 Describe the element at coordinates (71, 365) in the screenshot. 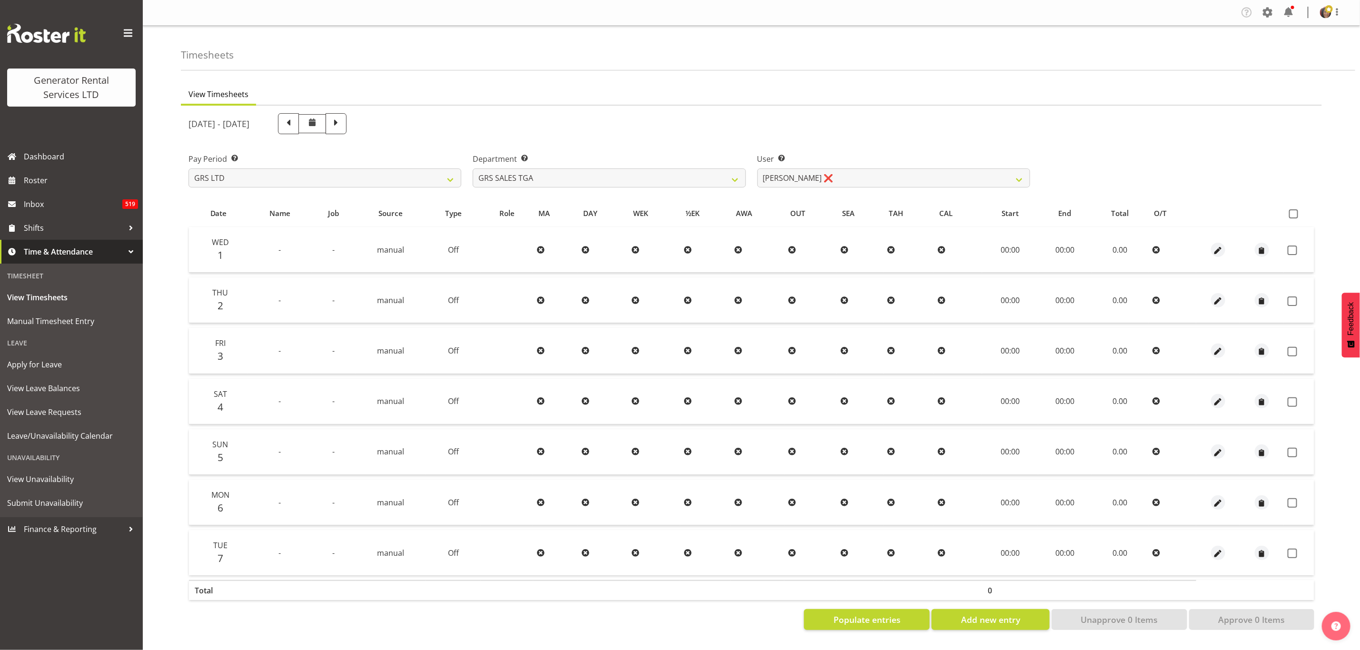

I see `a: Apply for Leave` at that location.